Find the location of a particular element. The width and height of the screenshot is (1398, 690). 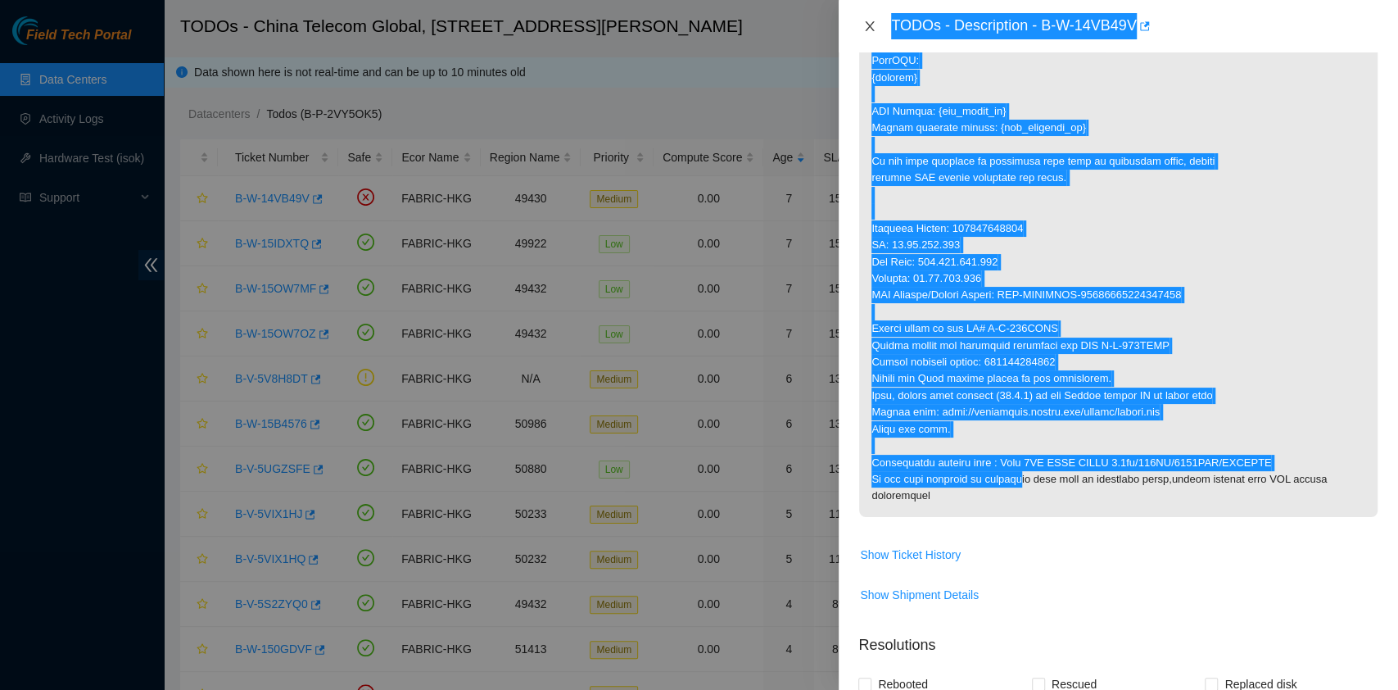

div: TODOs - Description - B-W-14VB49V is located at coordinates (1135, 26).